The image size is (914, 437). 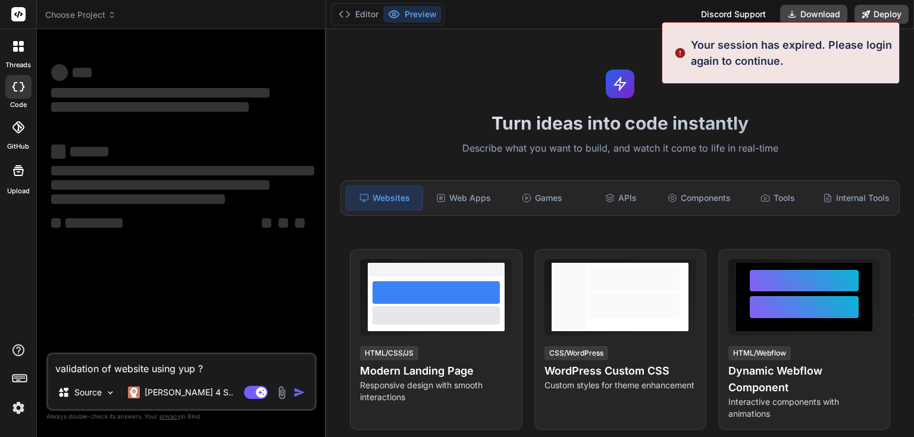 I want to click on h1: Turn ideas into code instantly, so click(x=620, y=123).